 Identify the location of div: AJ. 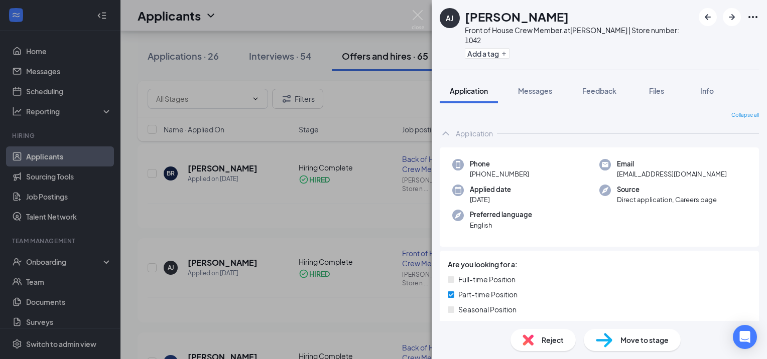
(449, 18).